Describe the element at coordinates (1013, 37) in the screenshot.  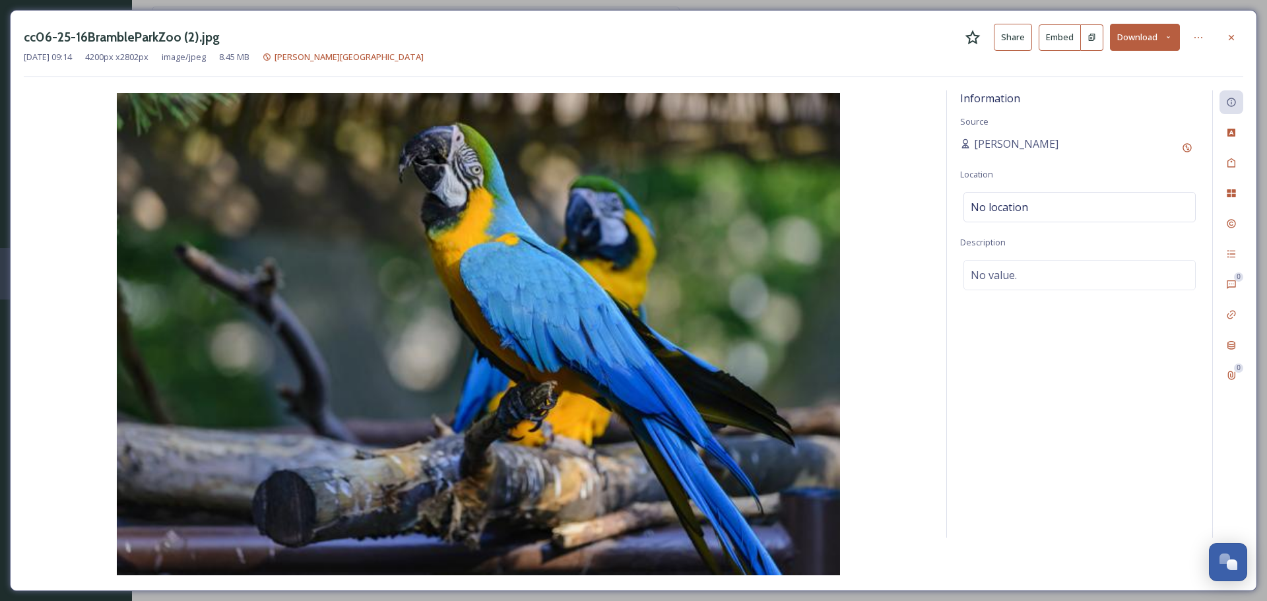
I see `button: Share` at that location.